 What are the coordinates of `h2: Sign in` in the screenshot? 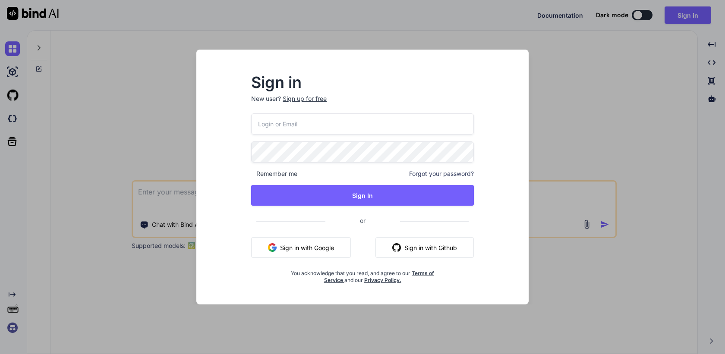 It's located at (362, 82).